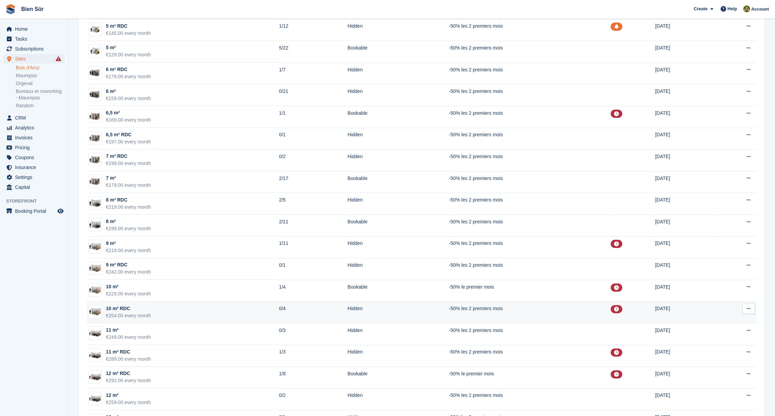 The height and width of the screenshot is (416, 775). Describe the element at coordinates (129, 294) in the screenshot. I see `div: €229.00 every month` at that location.